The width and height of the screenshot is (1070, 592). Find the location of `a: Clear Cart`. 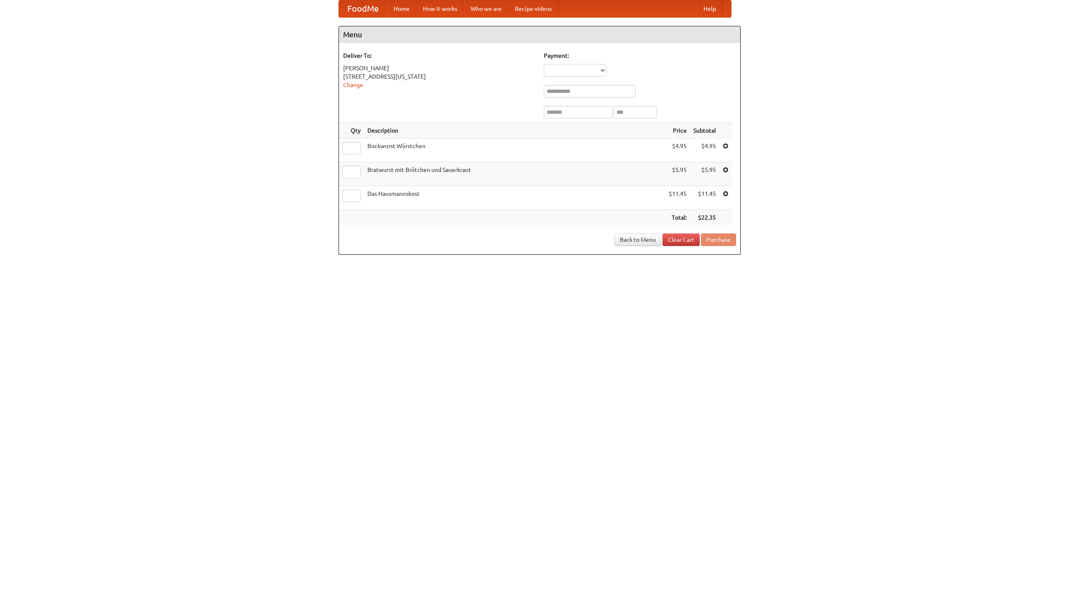

a: Clear Cart is located at coordinates (681, 240).